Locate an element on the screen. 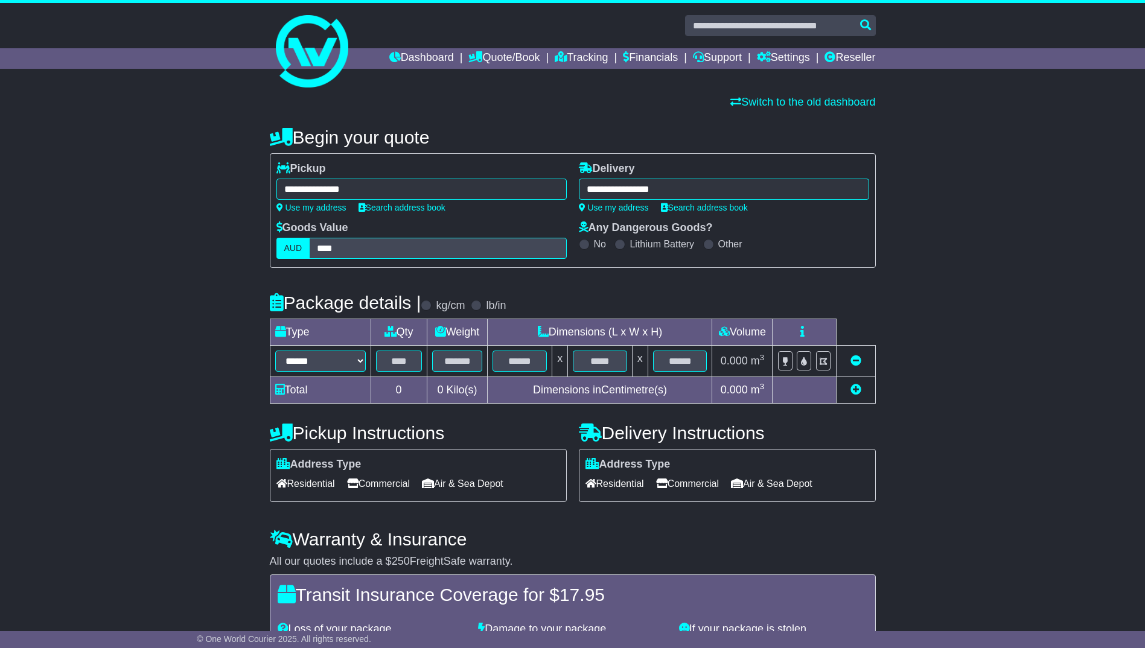 The height and width of the screenshot is (648, 1145). label: Lithium Battery is located at coordinates (662, 244).